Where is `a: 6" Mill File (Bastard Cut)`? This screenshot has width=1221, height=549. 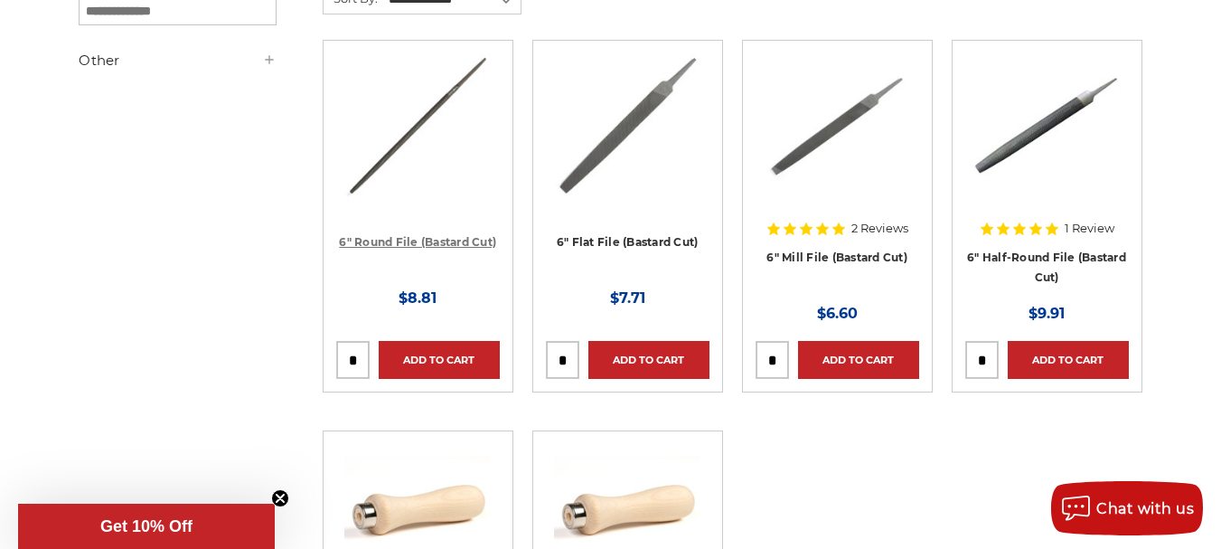 a: 6" Mill File (Bastard Cut) is located at coordinates (837, 257).